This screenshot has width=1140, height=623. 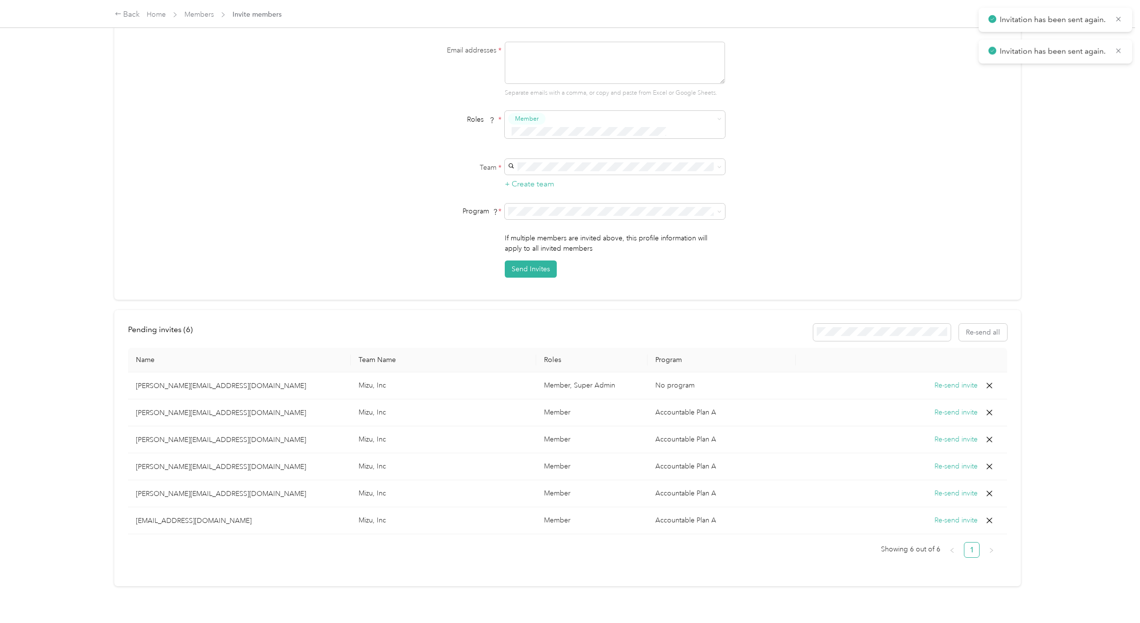 What do you see at coordinates (991, 550) in the screenshot?
I see `button: right` at bounding box center [991, 550].